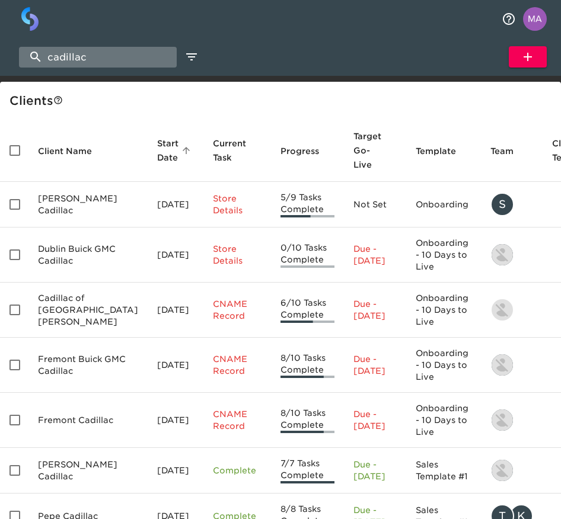  Describe the element at coordinates (72, 151) in the screenshot. I see `span: Client Name` at that location.